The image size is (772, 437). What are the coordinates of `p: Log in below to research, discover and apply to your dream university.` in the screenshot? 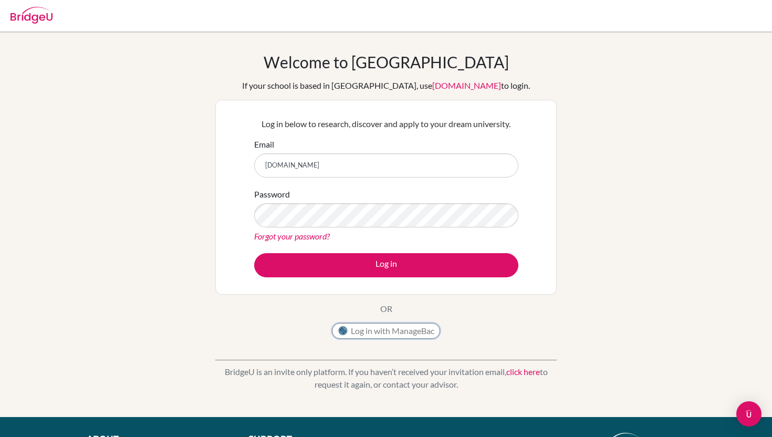 It's located at (386, 124).